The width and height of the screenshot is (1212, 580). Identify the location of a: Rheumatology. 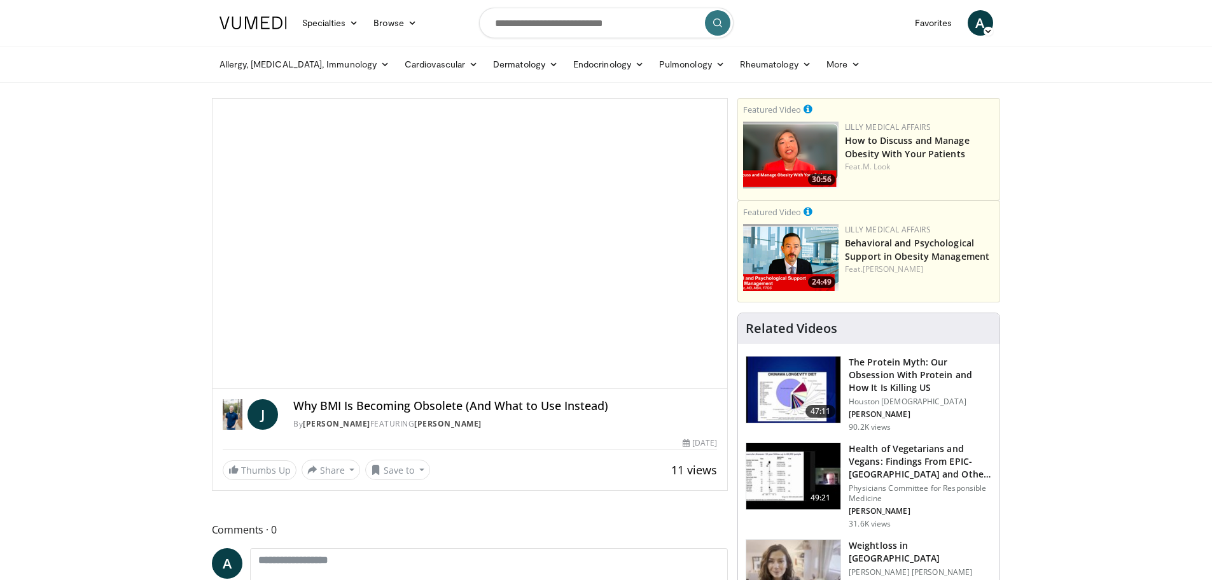
(776, 64).